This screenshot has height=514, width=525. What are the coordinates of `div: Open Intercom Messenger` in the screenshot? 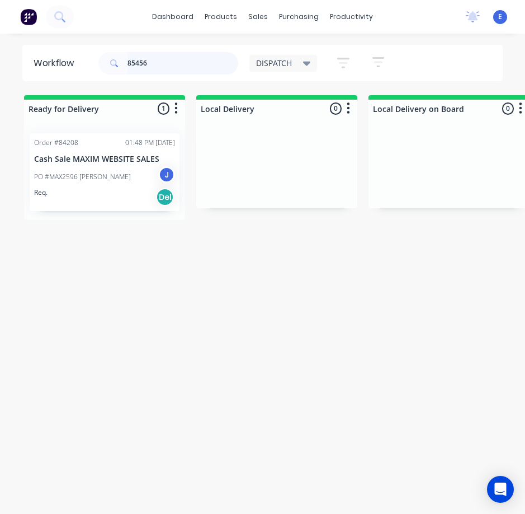 It's located at (501, 489).